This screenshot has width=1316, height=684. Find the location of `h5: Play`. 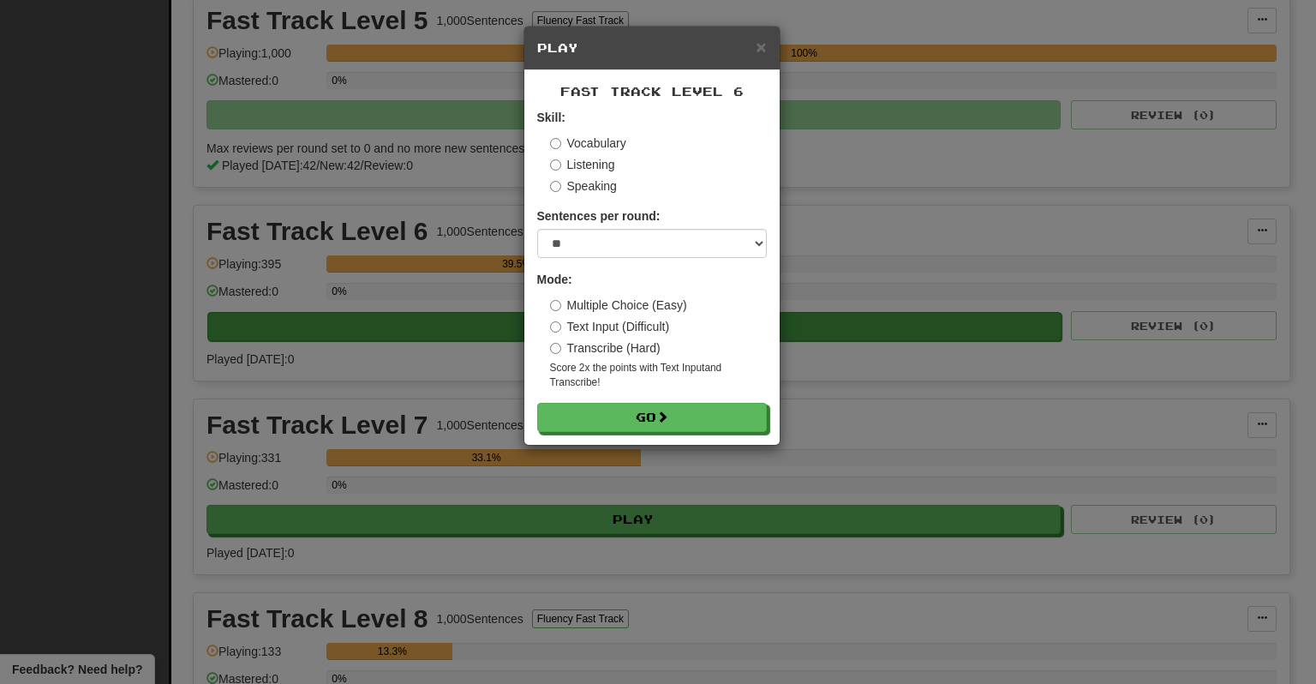

h5: Play is located at coordinates (652, 48).